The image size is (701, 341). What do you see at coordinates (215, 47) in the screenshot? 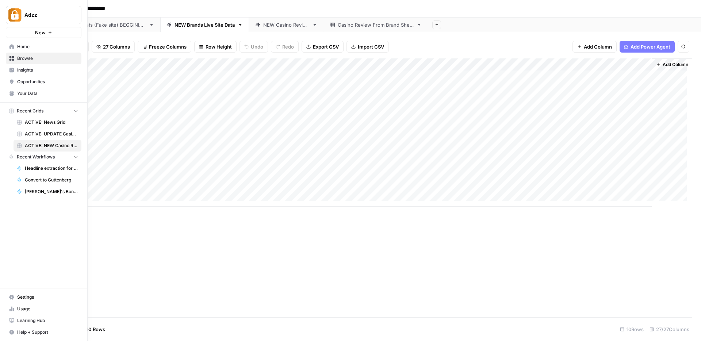
I see `button: Row Height` at bounding box center [215, 47].